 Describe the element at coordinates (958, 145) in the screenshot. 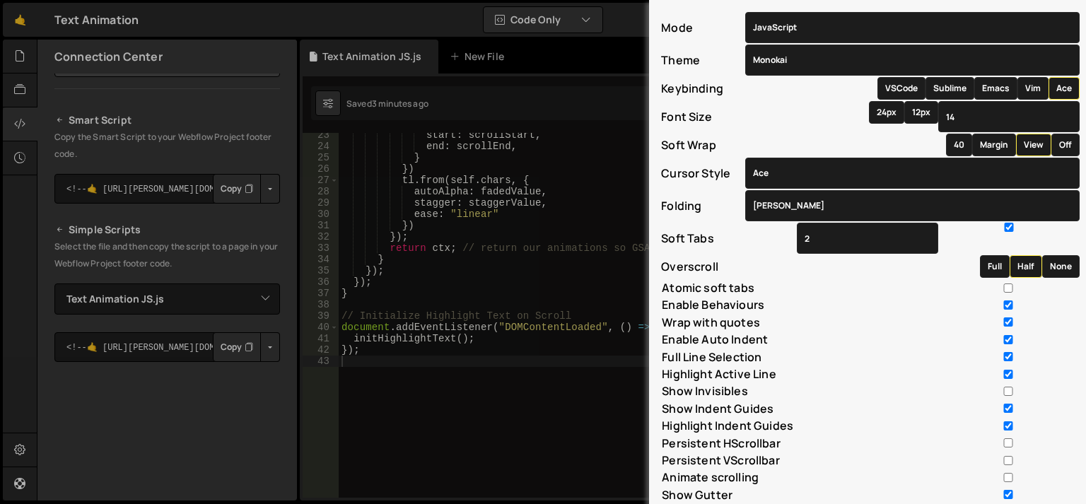

I see `button: 40` at that location.